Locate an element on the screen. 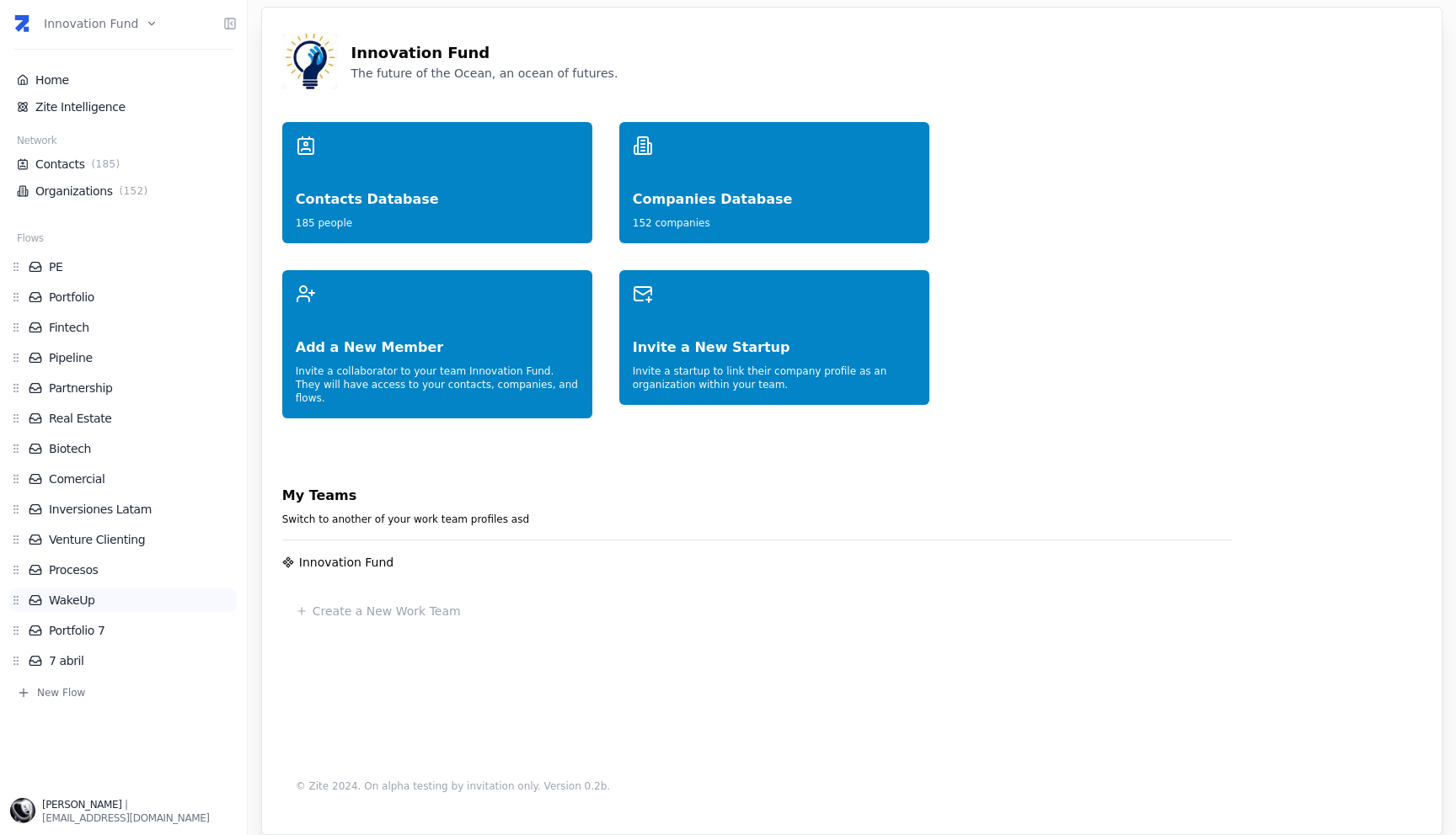  div: Fintech is located at coordinates (123, 327).